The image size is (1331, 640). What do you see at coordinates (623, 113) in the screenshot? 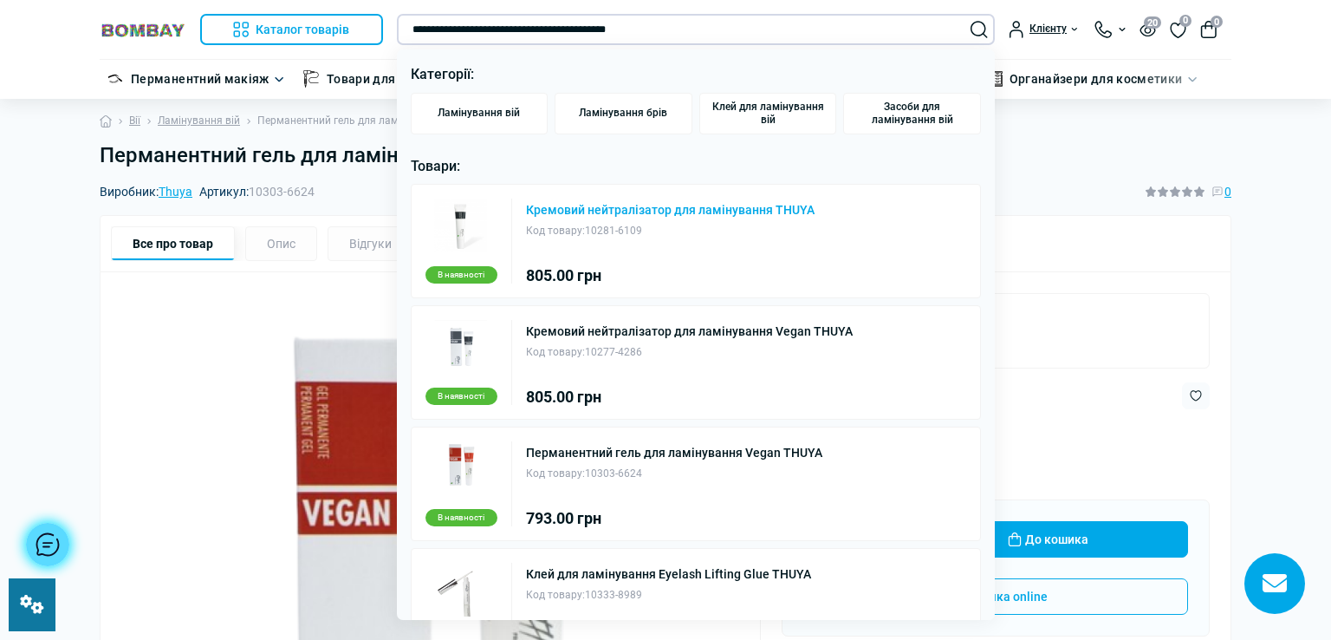
I see `span: Ламінування брів` at bounding box center [623, 113].